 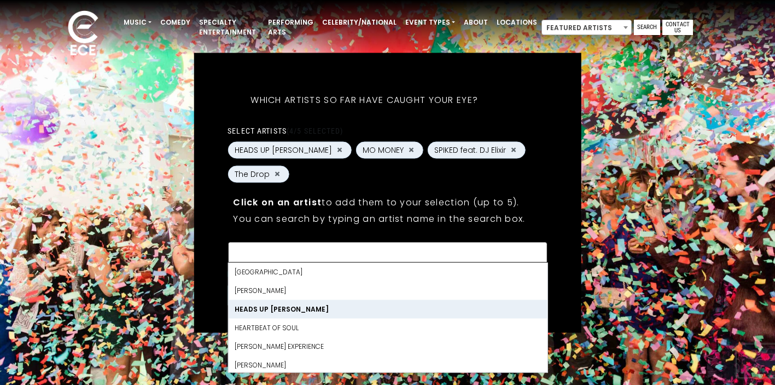 I want to click on a: Contact Us, so click(x=678, y=27).